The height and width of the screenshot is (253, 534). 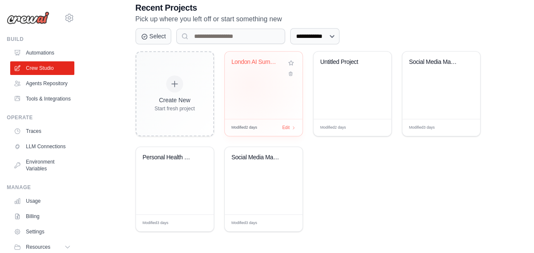 What do you see at coordinates (42, 216) in the screenshot?
I see `a: Billing` at bounding box center [42, 216].